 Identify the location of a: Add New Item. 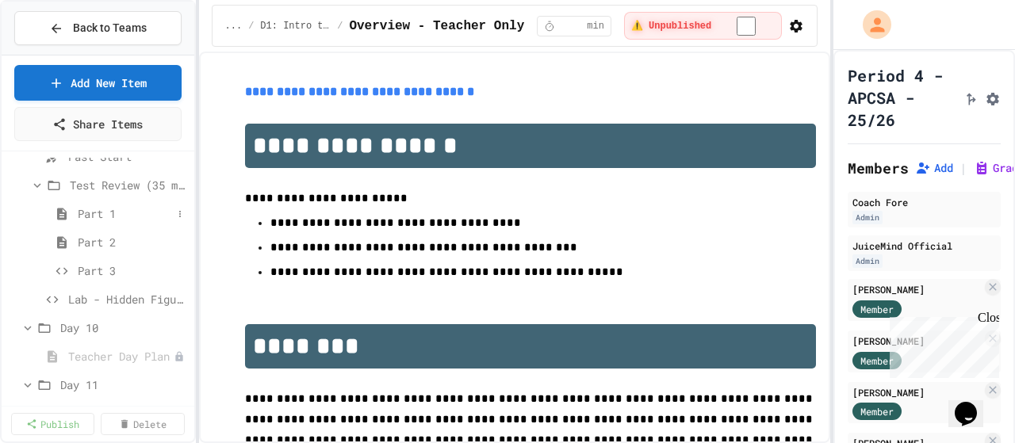
(98, 83).